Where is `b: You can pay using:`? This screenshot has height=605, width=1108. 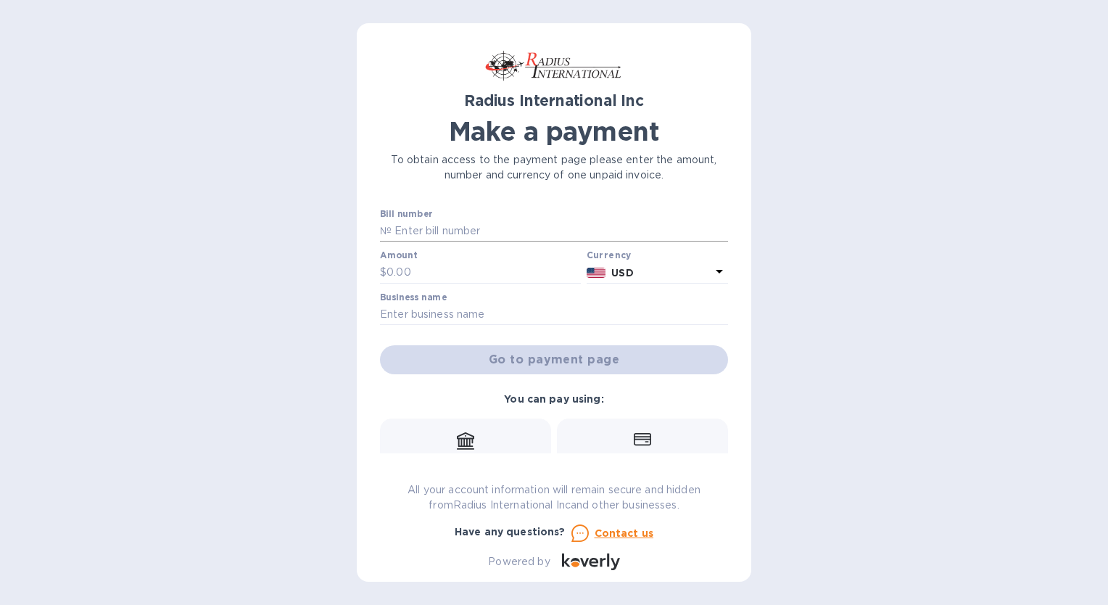 b: You can pay using: is located at coordinates (553, 399).